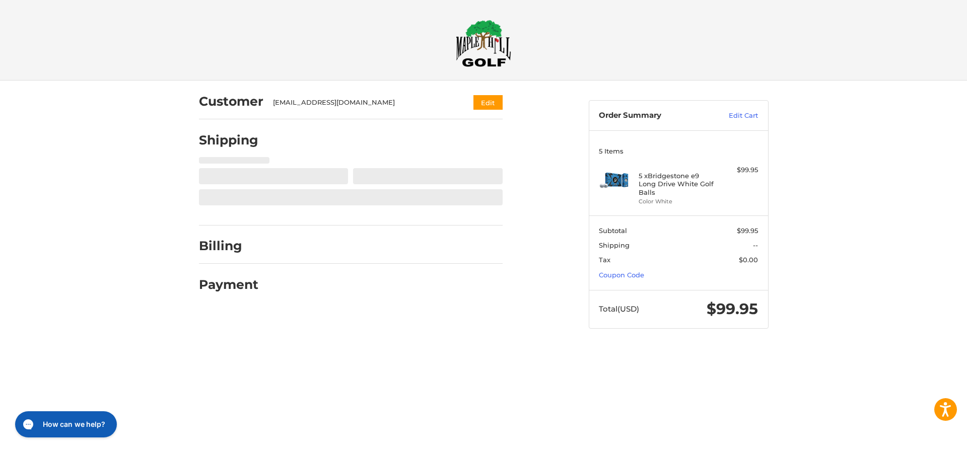 Image resolution: width=967 pixels, height=451 pixels. I want to click on h2: How can we help?, so click(64, 17).